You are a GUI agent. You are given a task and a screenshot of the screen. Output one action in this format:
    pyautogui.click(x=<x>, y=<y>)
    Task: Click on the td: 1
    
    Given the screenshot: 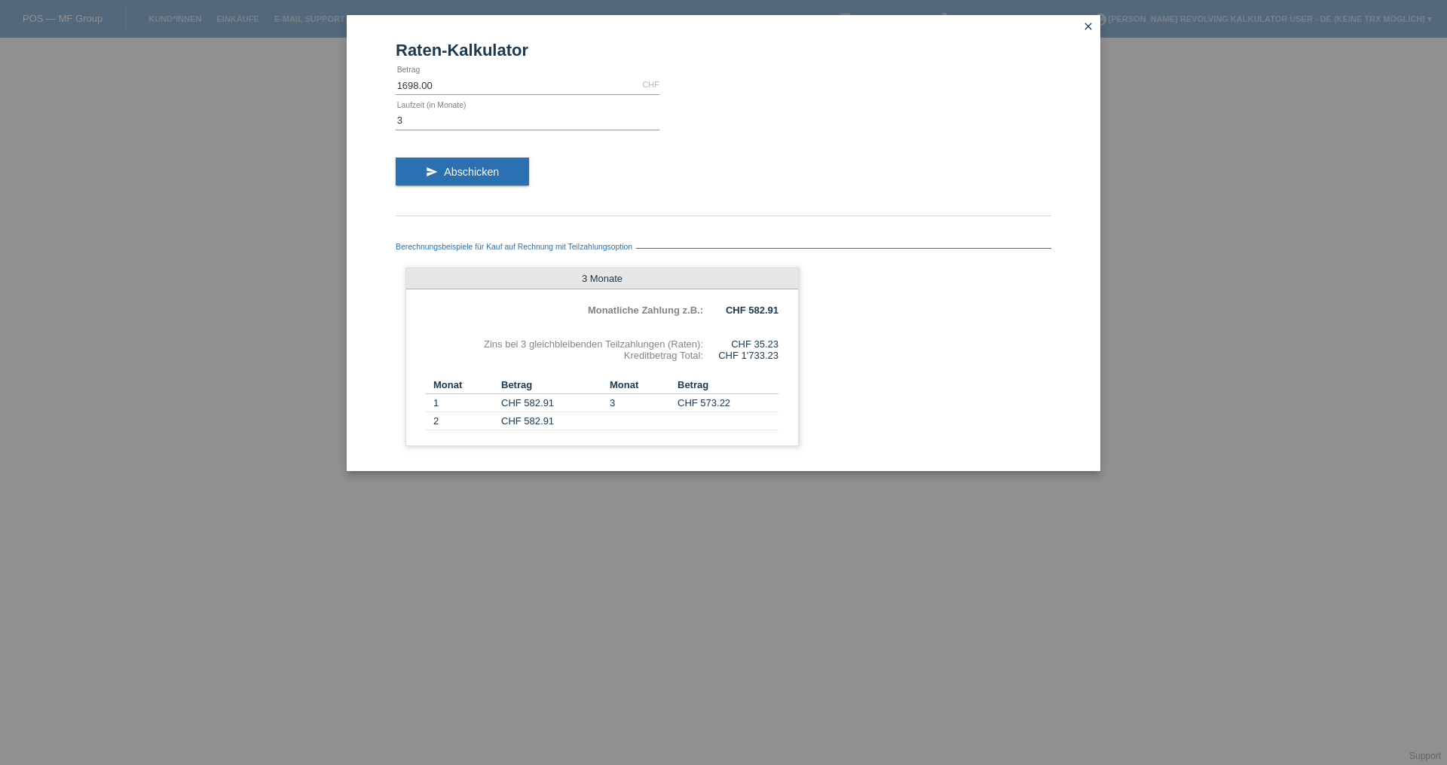 What is the action you would take?
    pyautogui.click(x=464, y=403)
    